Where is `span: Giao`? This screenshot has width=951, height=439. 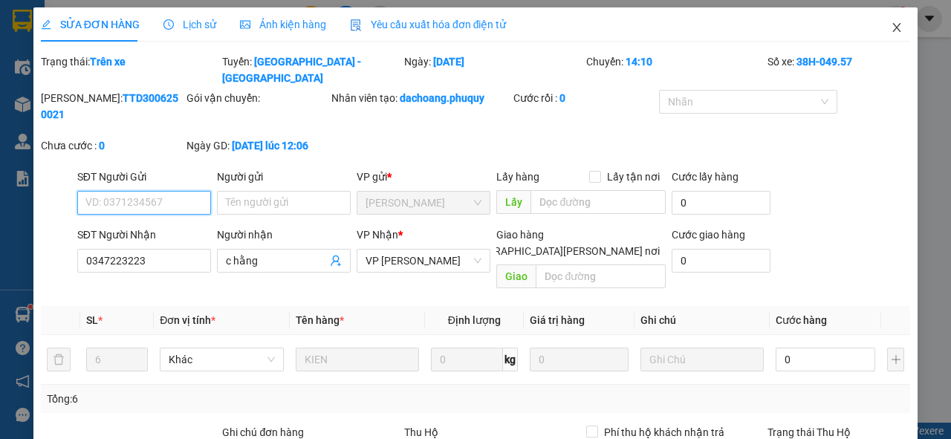
span: Giao is located at coordinates (516, 276).